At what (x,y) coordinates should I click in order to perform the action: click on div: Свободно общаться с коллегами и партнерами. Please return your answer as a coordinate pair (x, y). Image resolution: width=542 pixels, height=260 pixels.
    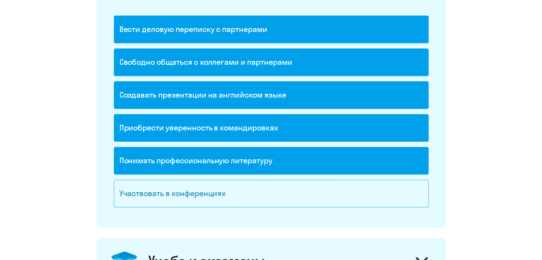
    Looking at the image, I should click on (271, 62).